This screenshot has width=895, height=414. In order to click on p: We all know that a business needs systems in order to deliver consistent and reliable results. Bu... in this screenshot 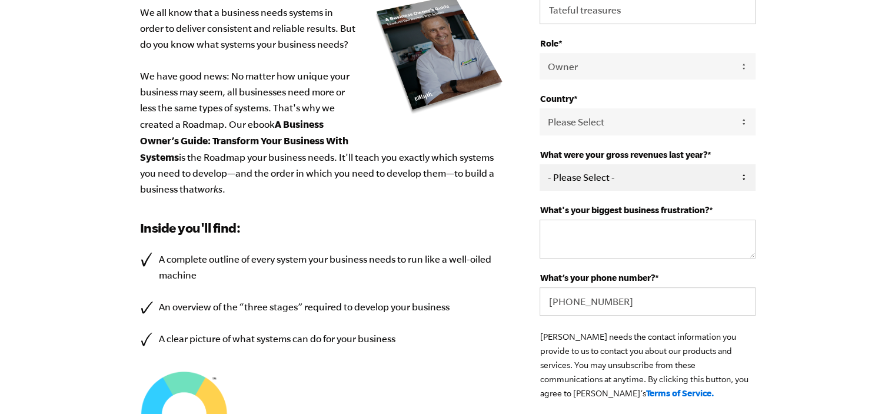, I will do `click(323, 101)`.